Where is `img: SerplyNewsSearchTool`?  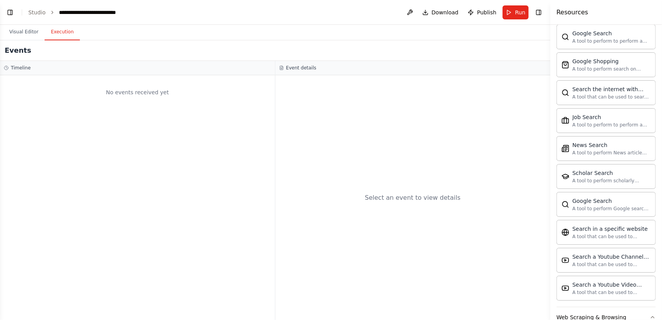
img: SerplyNewsSearchTool is located at coordinates (565, 149).